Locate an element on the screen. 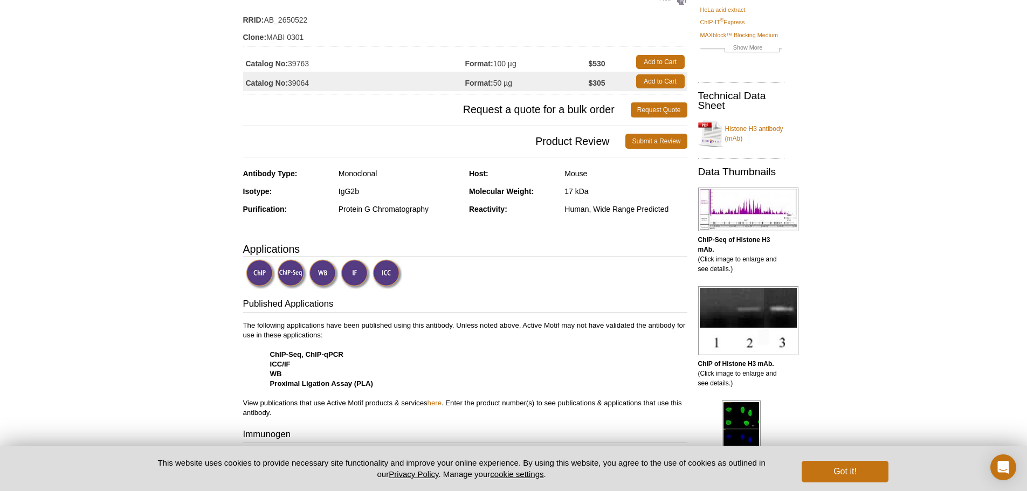 This screenshot has width=1027, height=491. a: Request Quote is located at coordinates (659, 110).